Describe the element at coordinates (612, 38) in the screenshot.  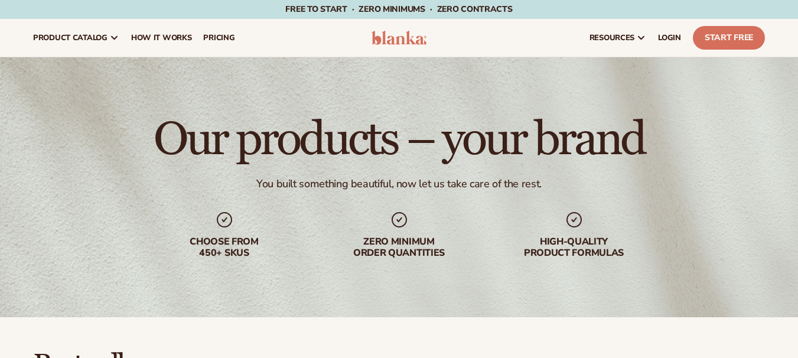
I see `span: resources` at that location.